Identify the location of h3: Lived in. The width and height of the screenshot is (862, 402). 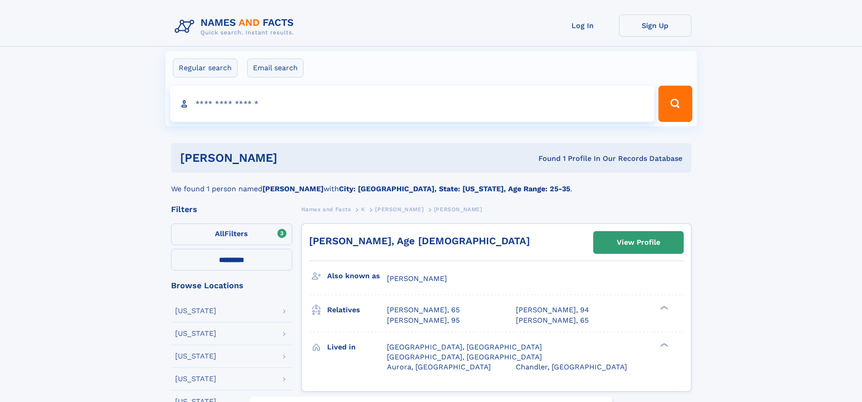
(357, 347).